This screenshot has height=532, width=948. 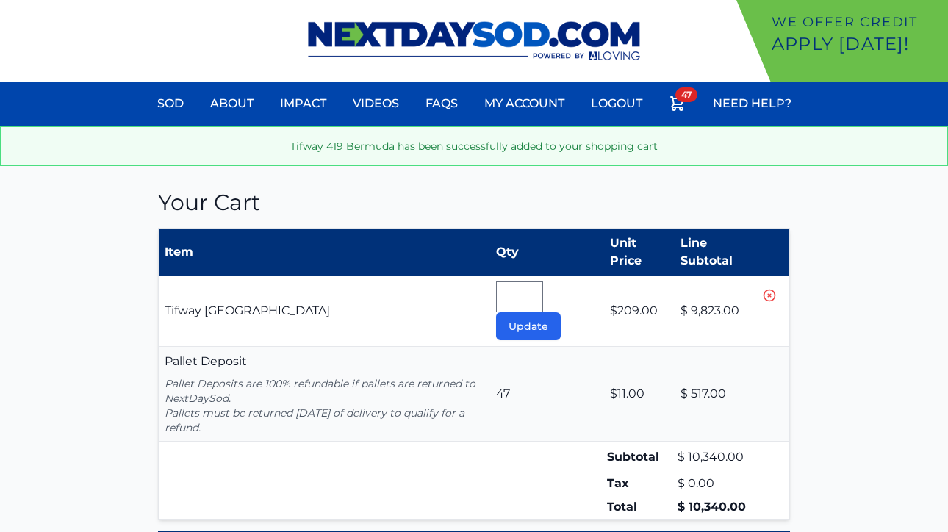 I want to click on td: Tax, so click(x=638, y=483).